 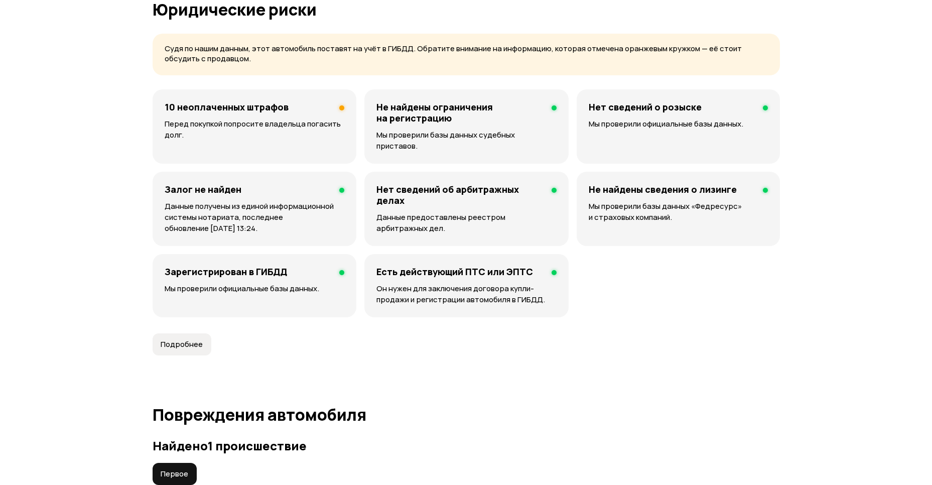 What do you see at coordinates (466, 294) in the screenshot?
I see `p: Он нужен для заключения договора купли-продажи и регистрации автомобиля в ГИБДД.` at bounding box center [466, 294].